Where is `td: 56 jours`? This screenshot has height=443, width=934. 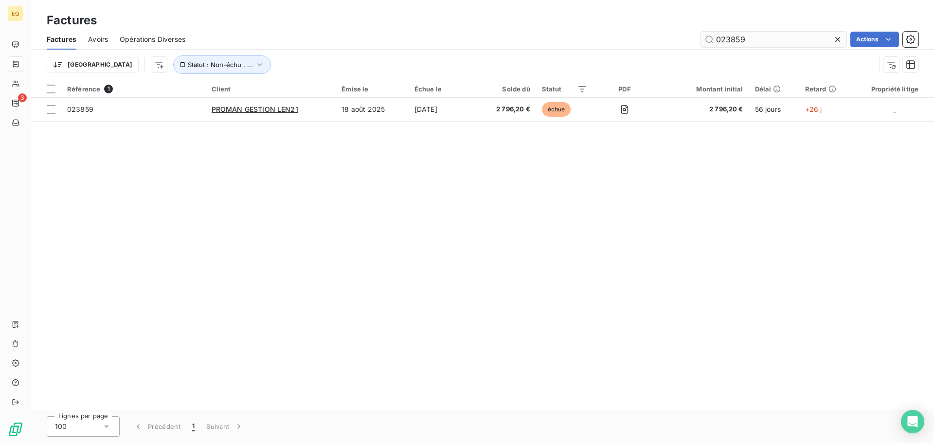
td: 56 jours is located at coordinates (774, 109).